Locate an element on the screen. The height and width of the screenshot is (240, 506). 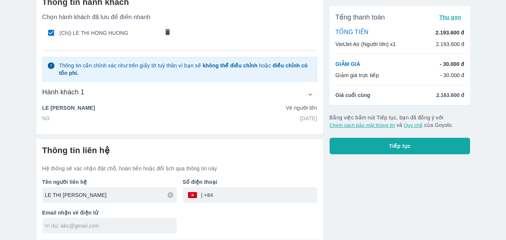
span: Thu gọn is located at coordinates (450, 17).